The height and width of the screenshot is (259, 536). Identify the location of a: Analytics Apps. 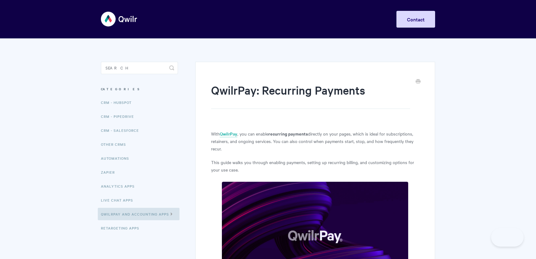
(120, 186).